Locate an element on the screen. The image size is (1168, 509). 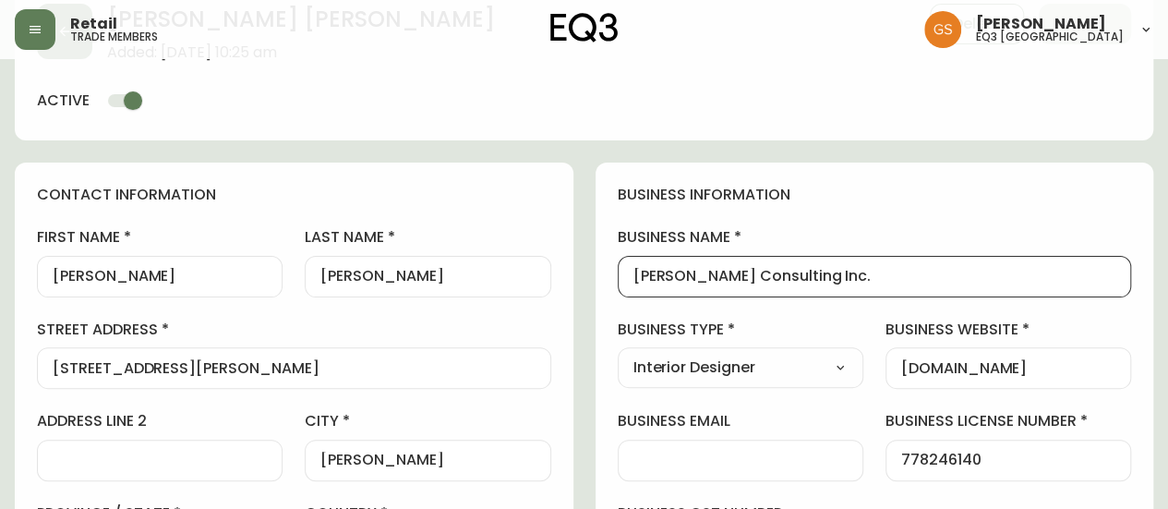
h4: business information is located at coordinates (875, 195).